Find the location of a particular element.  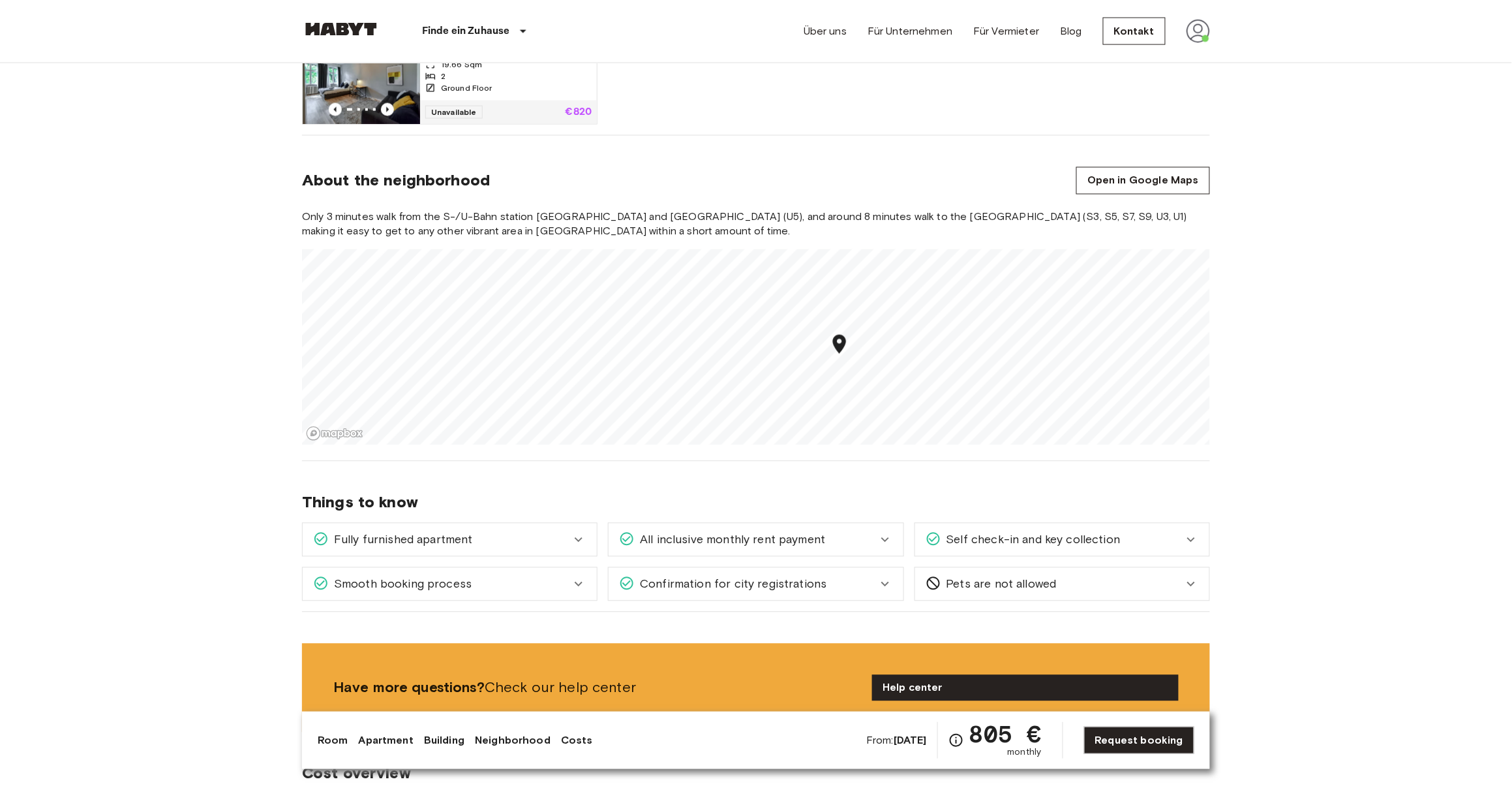

a: Costs is located at coordinates (577, 740).